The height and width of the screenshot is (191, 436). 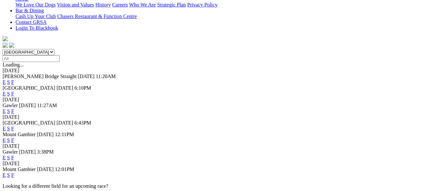 What do you see at coordinates (83, 123) in the screenshot?
I see `span: 6:43PM` at bounding box center [83, 123].